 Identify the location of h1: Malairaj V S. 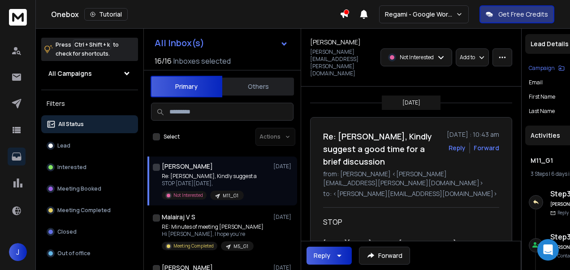
(178, 217).